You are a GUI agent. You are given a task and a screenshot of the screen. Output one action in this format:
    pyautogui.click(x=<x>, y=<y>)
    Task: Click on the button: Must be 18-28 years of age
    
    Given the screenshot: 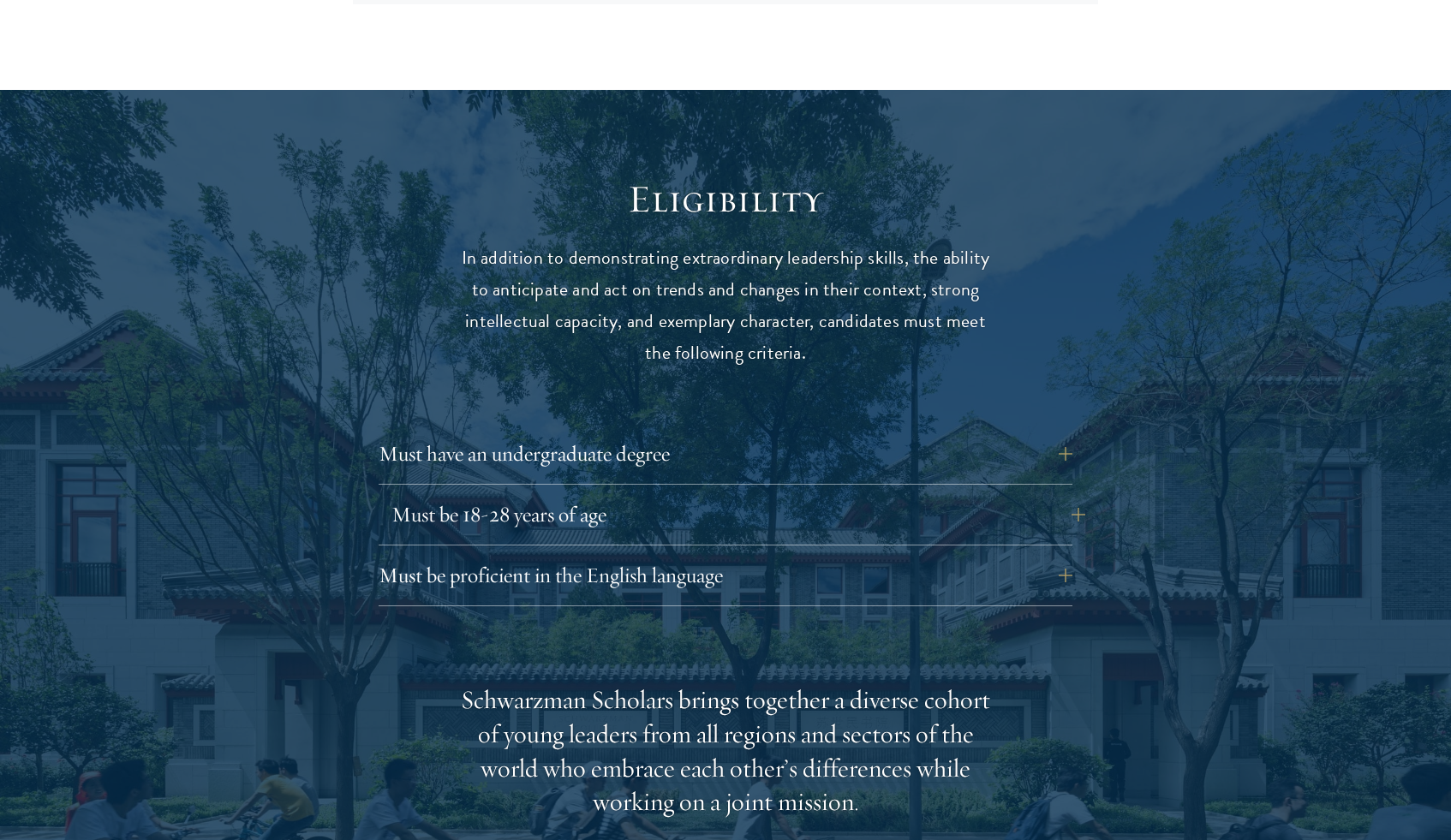 What is the action you would take?
    pyautogui.click(x=738, y=515)
    